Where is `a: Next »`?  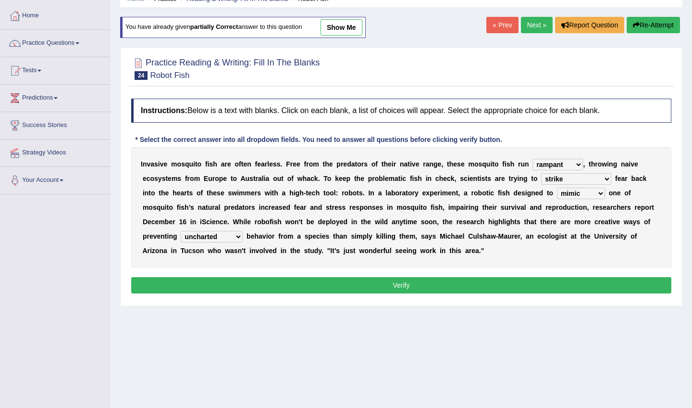
a: Next » is located at coordinates (537, 25).